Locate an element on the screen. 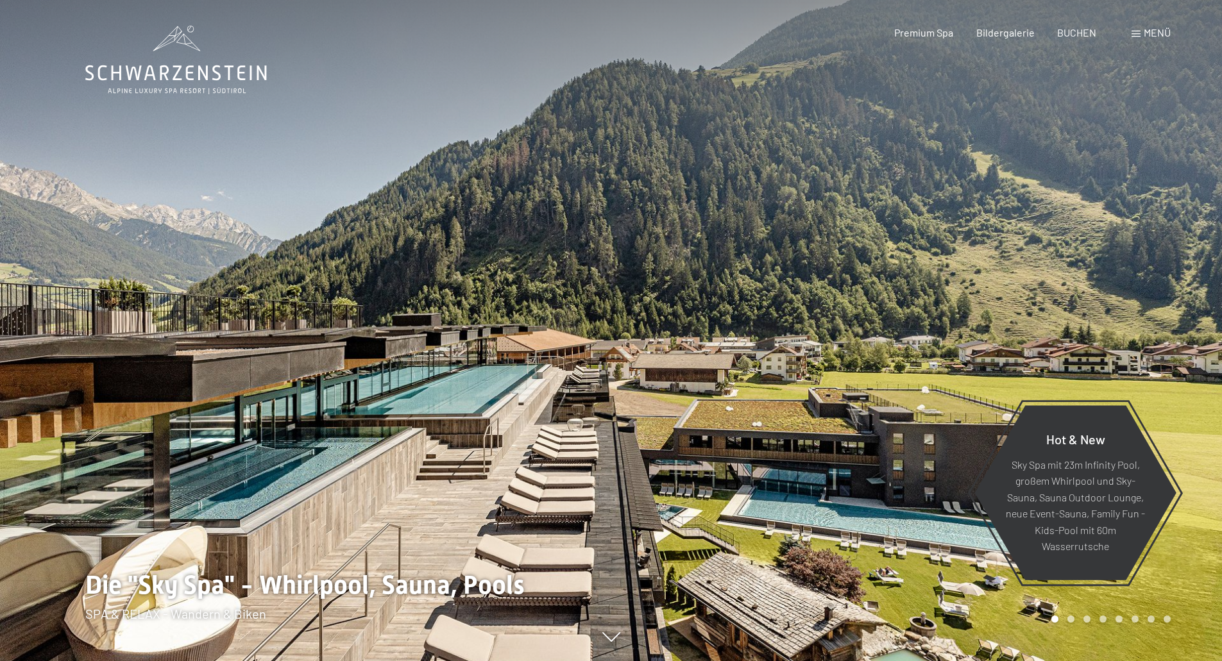 Image resolution: width=1222 pixels, height=661 pixels. span: Hot & New is located at coordinates (1075, 439).